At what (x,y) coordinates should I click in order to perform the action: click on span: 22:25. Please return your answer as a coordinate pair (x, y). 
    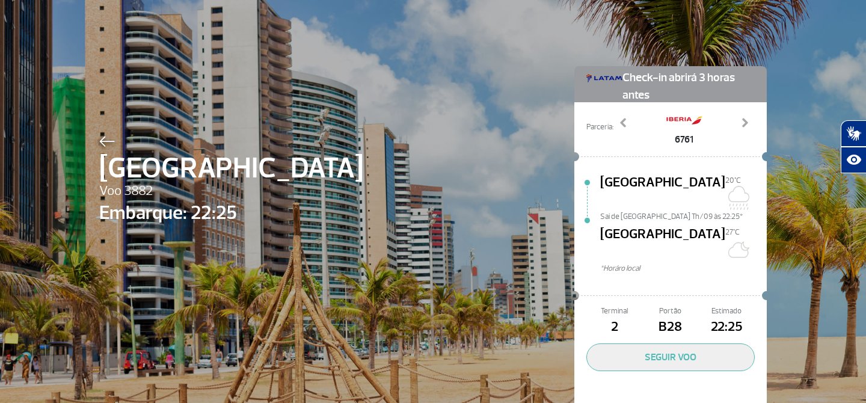
    Looking at the image, I should click on (726, 327).